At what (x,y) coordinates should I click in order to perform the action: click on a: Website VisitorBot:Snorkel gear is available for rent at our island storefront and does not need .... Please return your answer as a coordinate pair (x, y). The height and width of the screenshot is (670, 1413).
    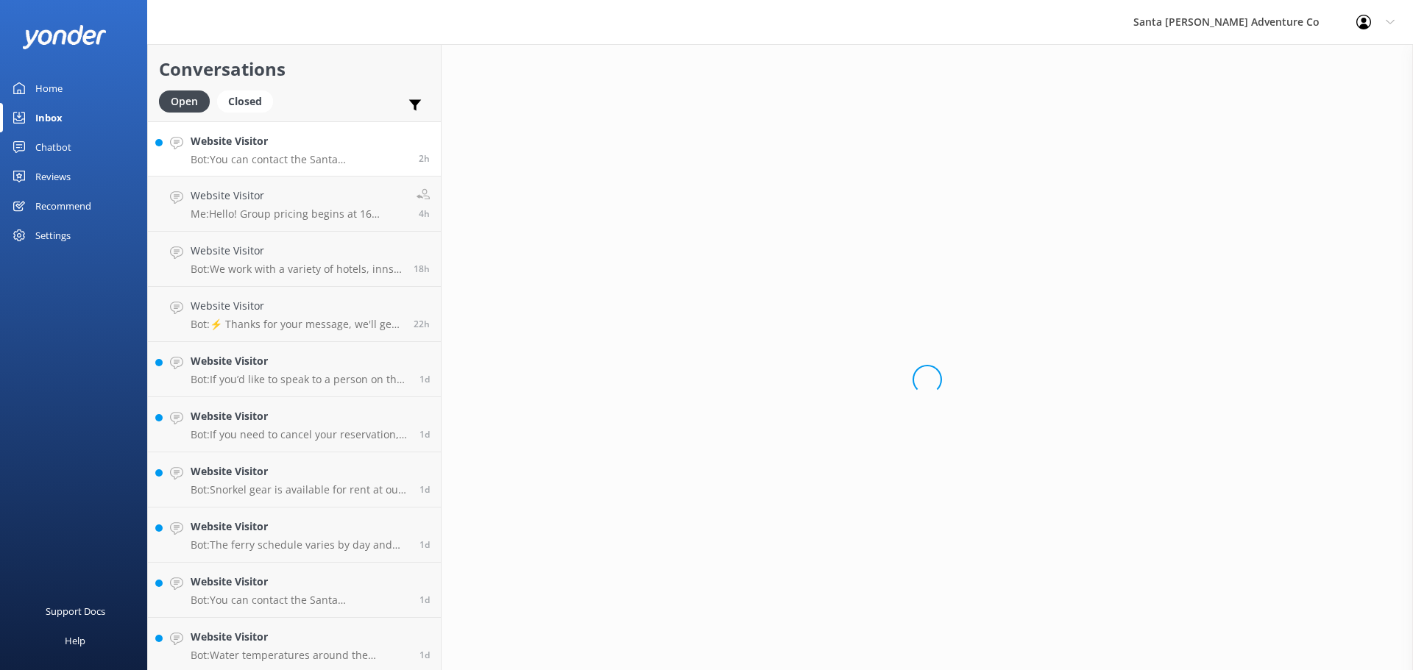
    Looking at the image, I should click on (294, 480).